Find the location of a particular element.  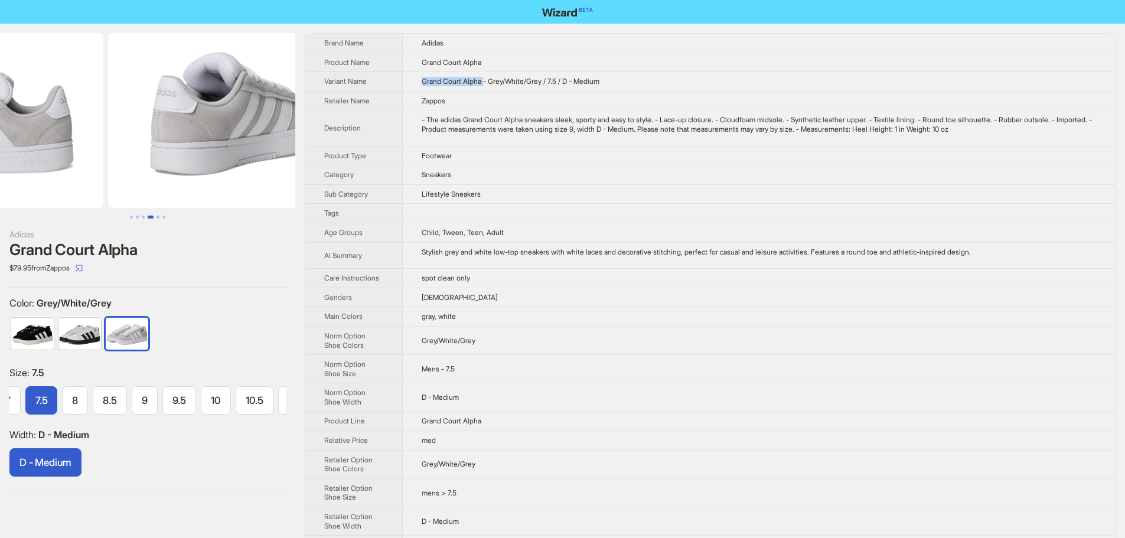

span: Zappos is located at coordinates (434, 100).